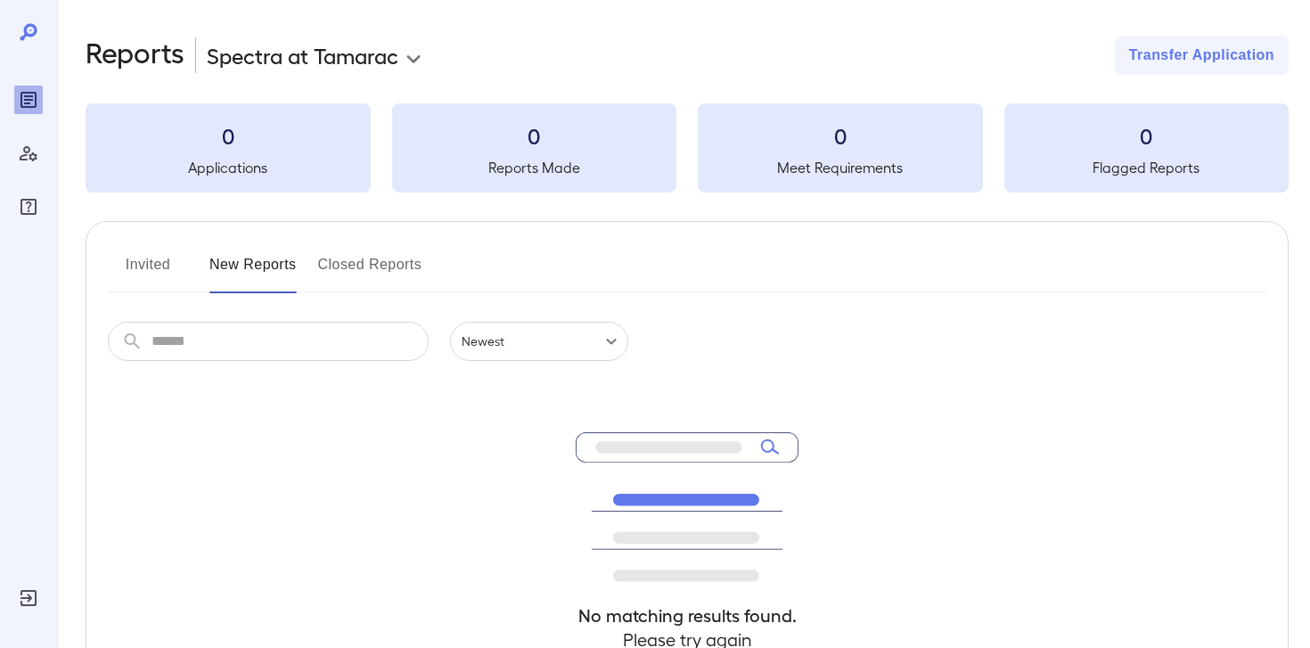  Describe the element at coordinates (535, 168) in the screenshot. I see `h5: Reports Made` at that location.